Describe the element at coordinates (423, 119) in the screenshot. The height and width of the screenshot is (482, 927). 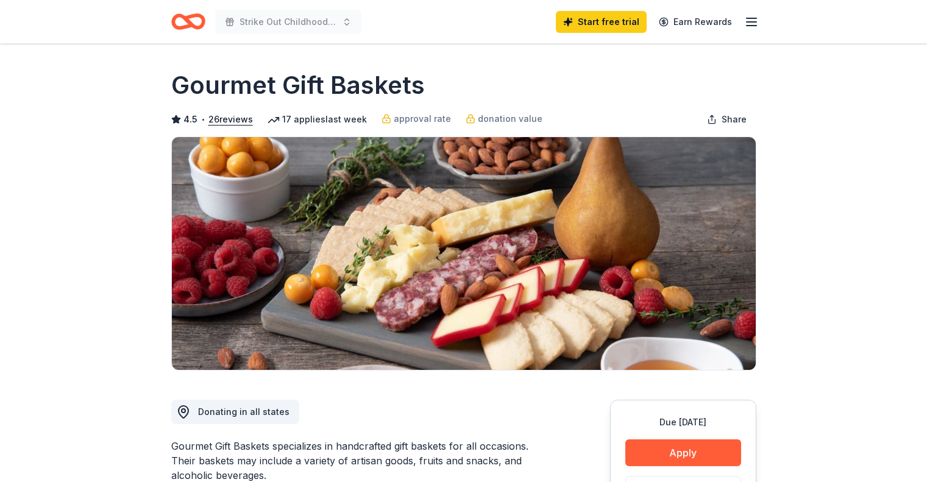
I see `span: approval rate` at that location.